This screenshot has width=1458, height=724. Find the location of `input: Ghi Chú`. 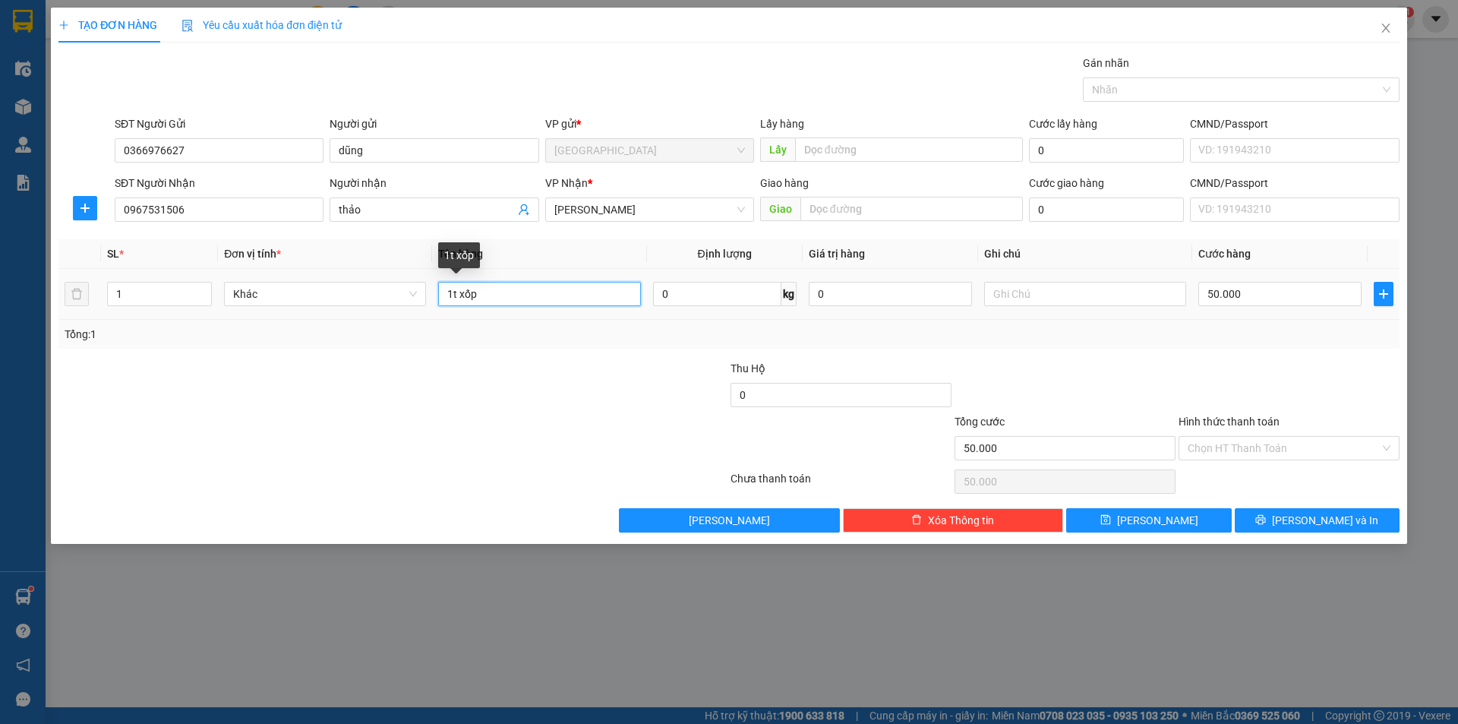

input: Ghi Chú is located at coordinates (1085, 294).